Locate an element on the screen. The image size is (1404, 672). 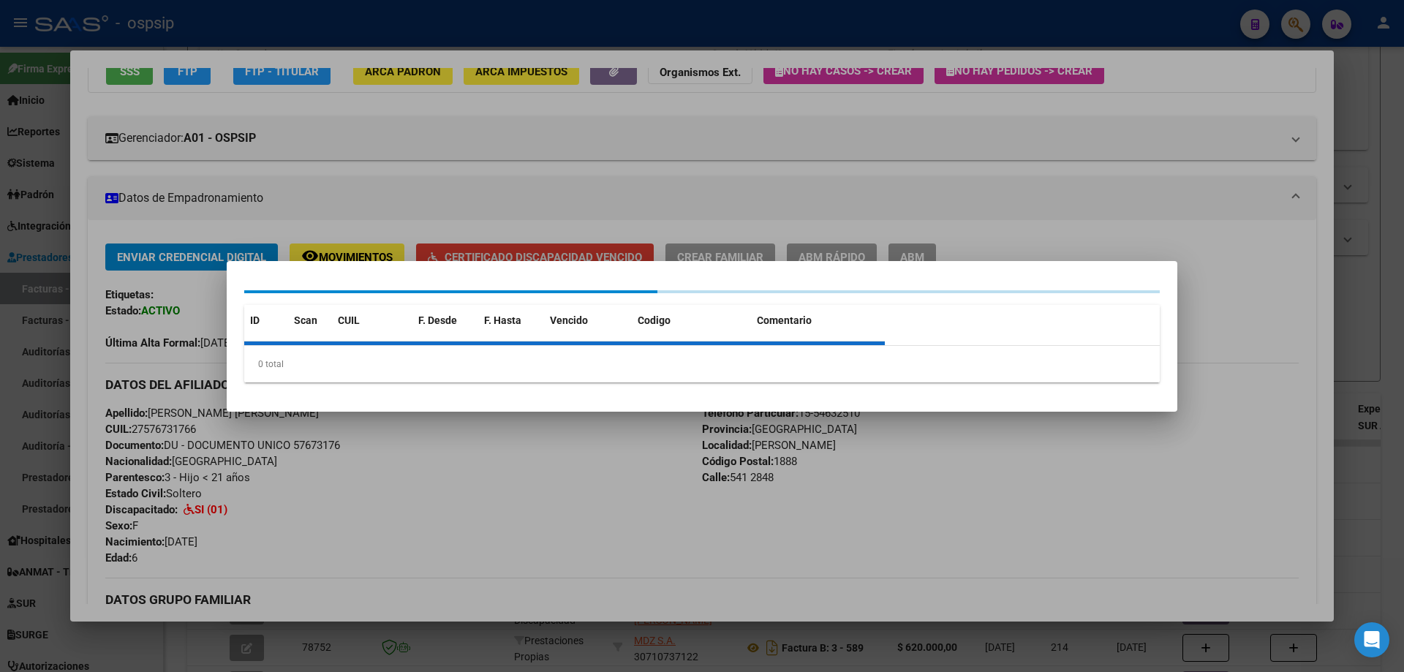
datatable-header-cell: Codigo is located at coordinates (691, 320).